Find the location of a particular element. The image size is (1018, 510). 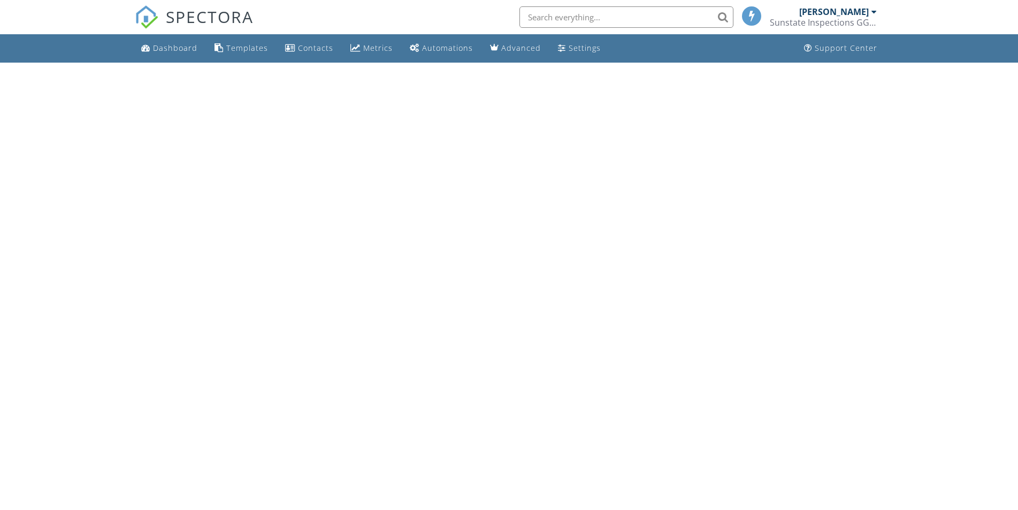

a: Dashboard is located at coordinates (169, 48).